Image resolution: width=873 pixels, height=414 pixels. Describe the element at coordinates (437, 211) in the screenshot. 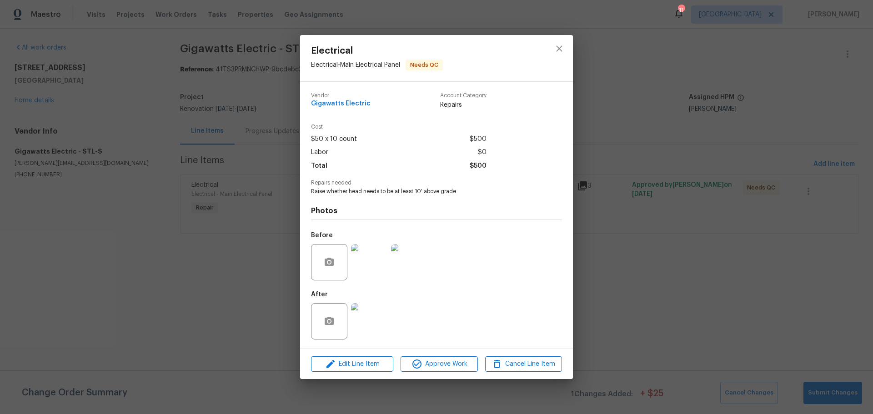

I see `h4: Photos` at that location.